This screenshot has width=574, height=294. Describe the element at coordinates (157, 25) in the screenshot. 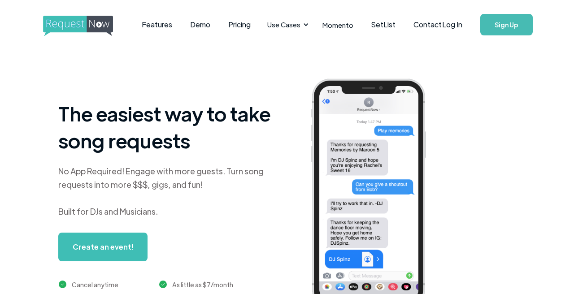

I see `a: Features` at that location.